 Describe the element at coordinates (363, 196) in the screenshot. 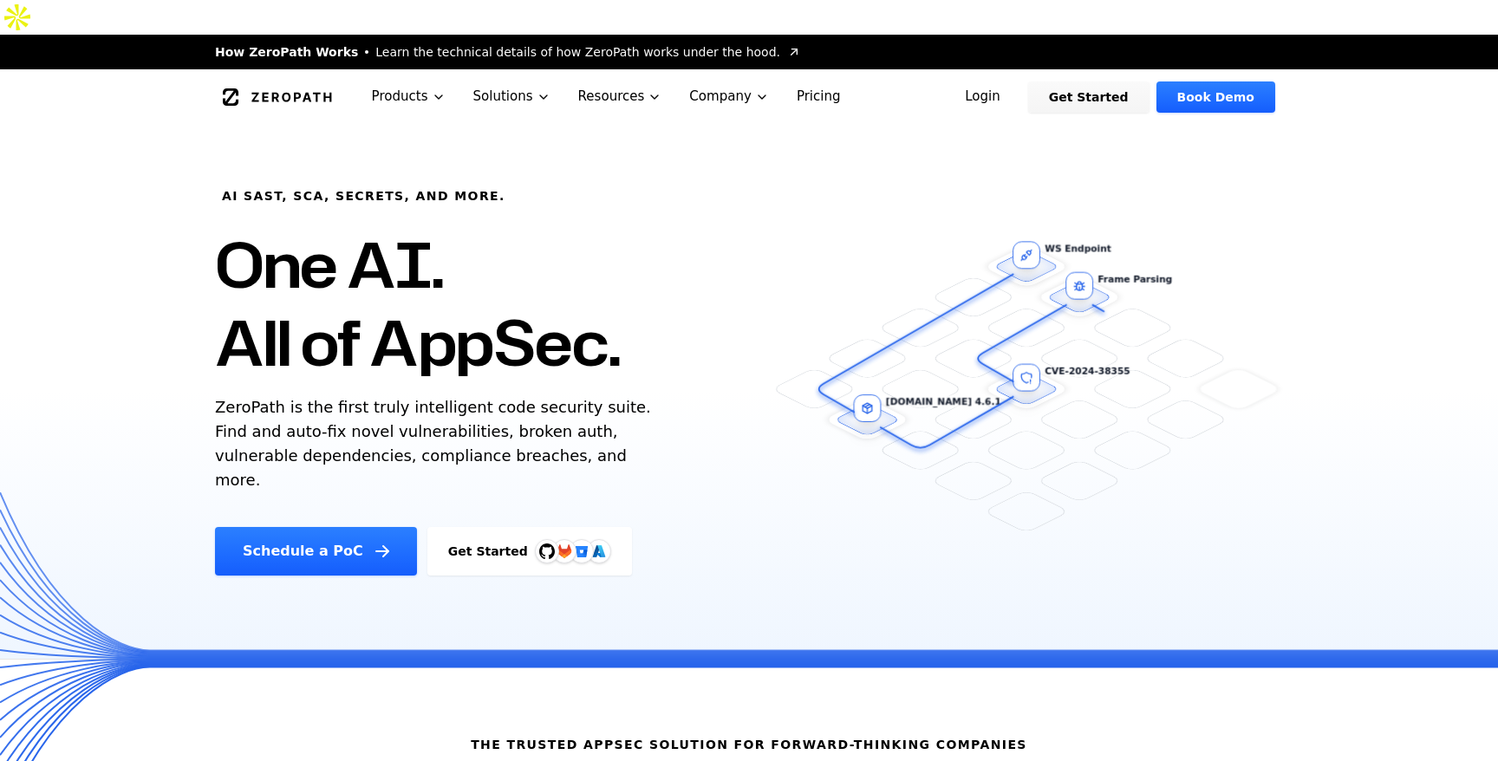

I see `h6: AI SAST, SCA, Secrets, and more.` at that location.